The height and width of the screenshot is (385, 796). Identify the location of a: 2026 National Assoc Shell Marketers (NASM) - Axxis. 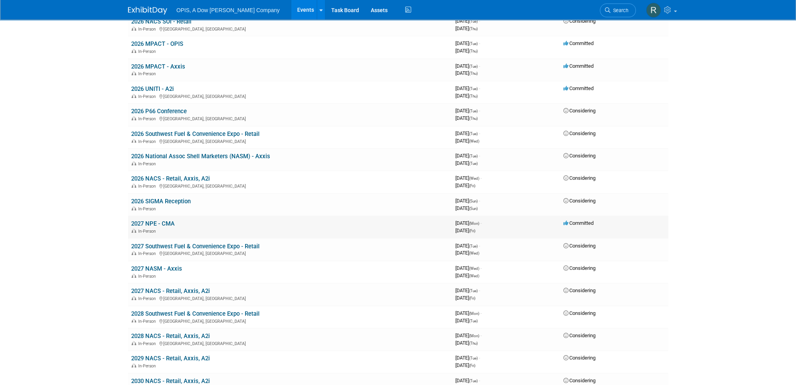
(200, 156).